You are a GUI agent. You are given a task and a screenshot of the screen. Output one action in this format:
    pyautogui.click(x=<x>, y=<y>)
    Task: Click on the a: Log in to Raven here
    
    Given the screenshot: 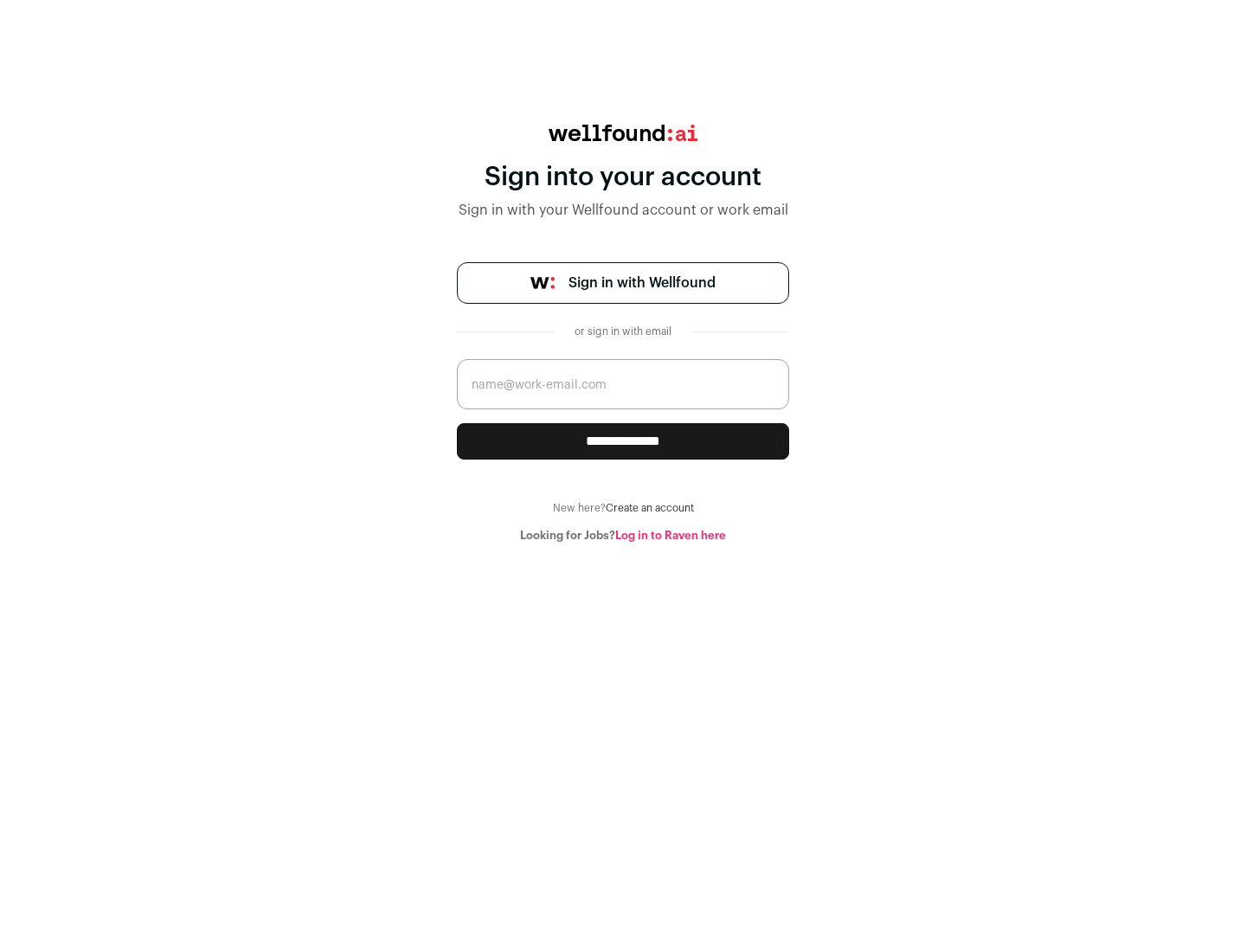 What is the action you would take?
    pyautogui.click(x=670, y=534)
    